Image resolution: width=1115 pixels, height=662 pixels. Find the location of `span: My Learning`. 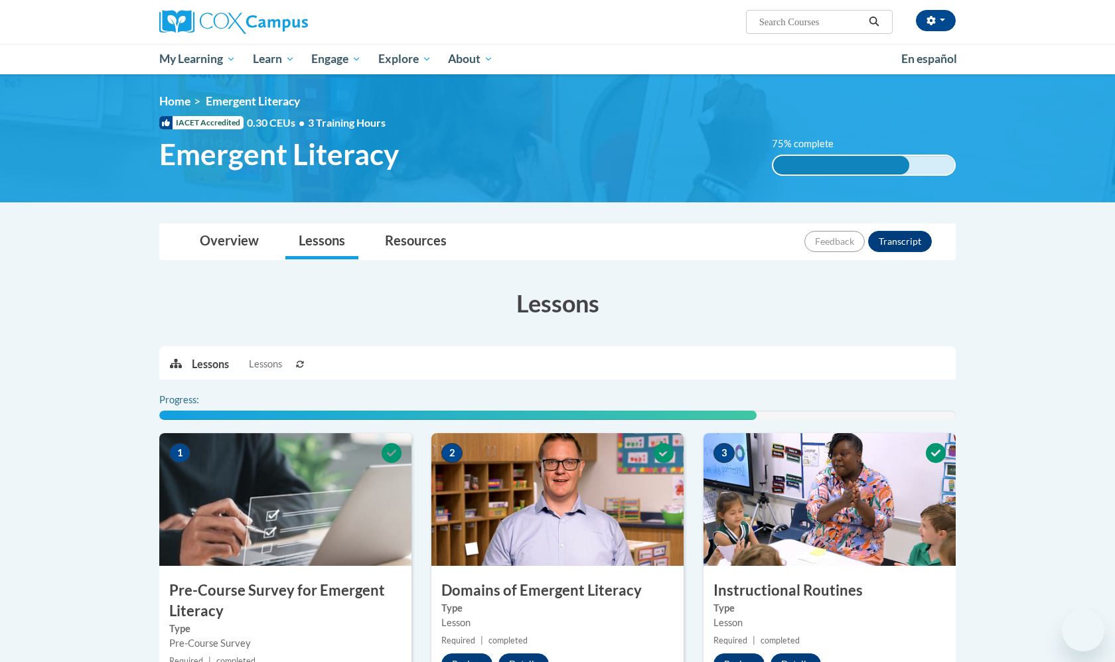

span: My Learning is located at coordinates (197, 59).